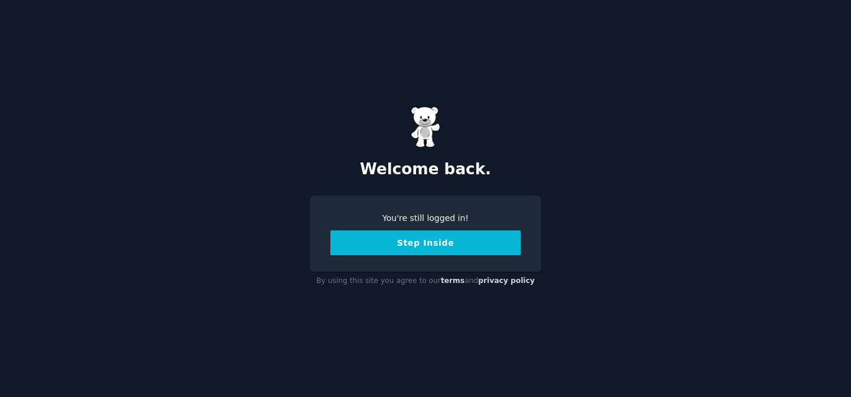 Image resolution: width=851 pixels, height=397 pixels. I want to click on img: Gummy Bear, so click(425, 127).